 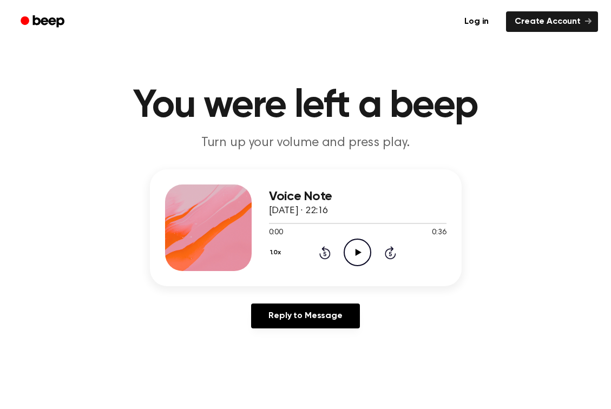 I want to click on h3: Voice Note, so click(x=358, y=196).